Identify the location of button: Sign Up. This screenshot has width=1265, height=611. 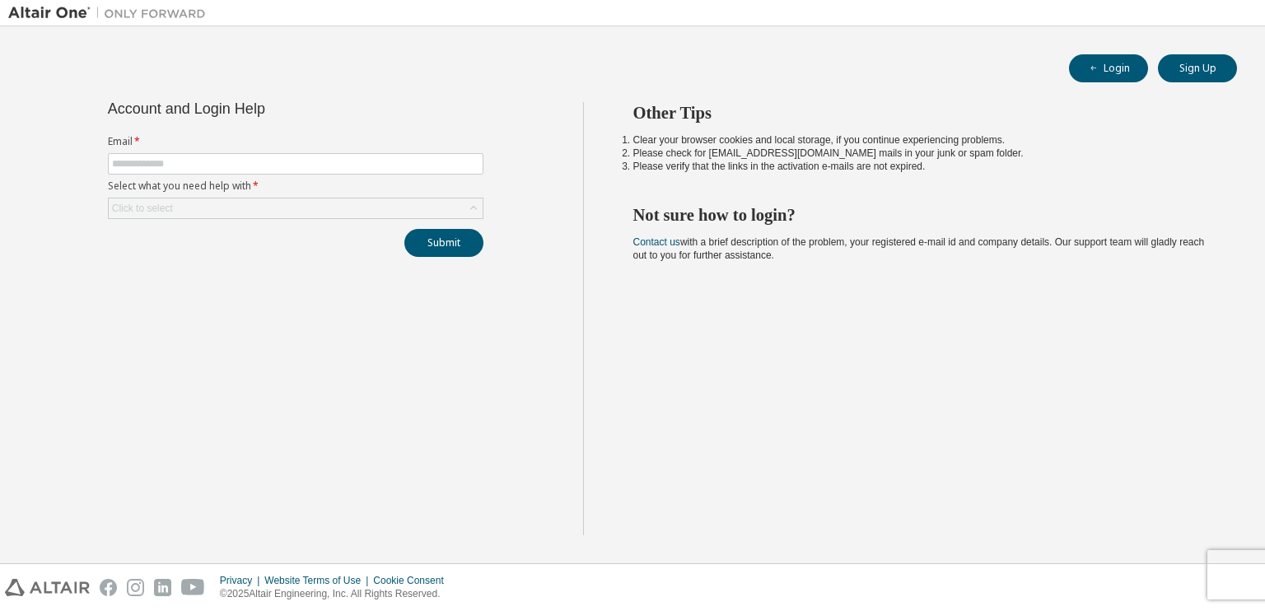
(1197, 68).